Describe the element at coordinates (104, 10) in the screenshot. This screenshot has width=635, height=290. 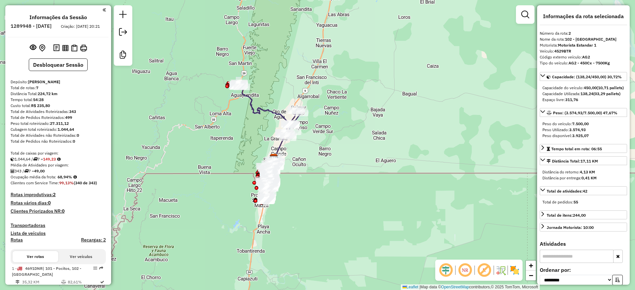
I see `a: Clique aqui para minimizar o painel` at that location.